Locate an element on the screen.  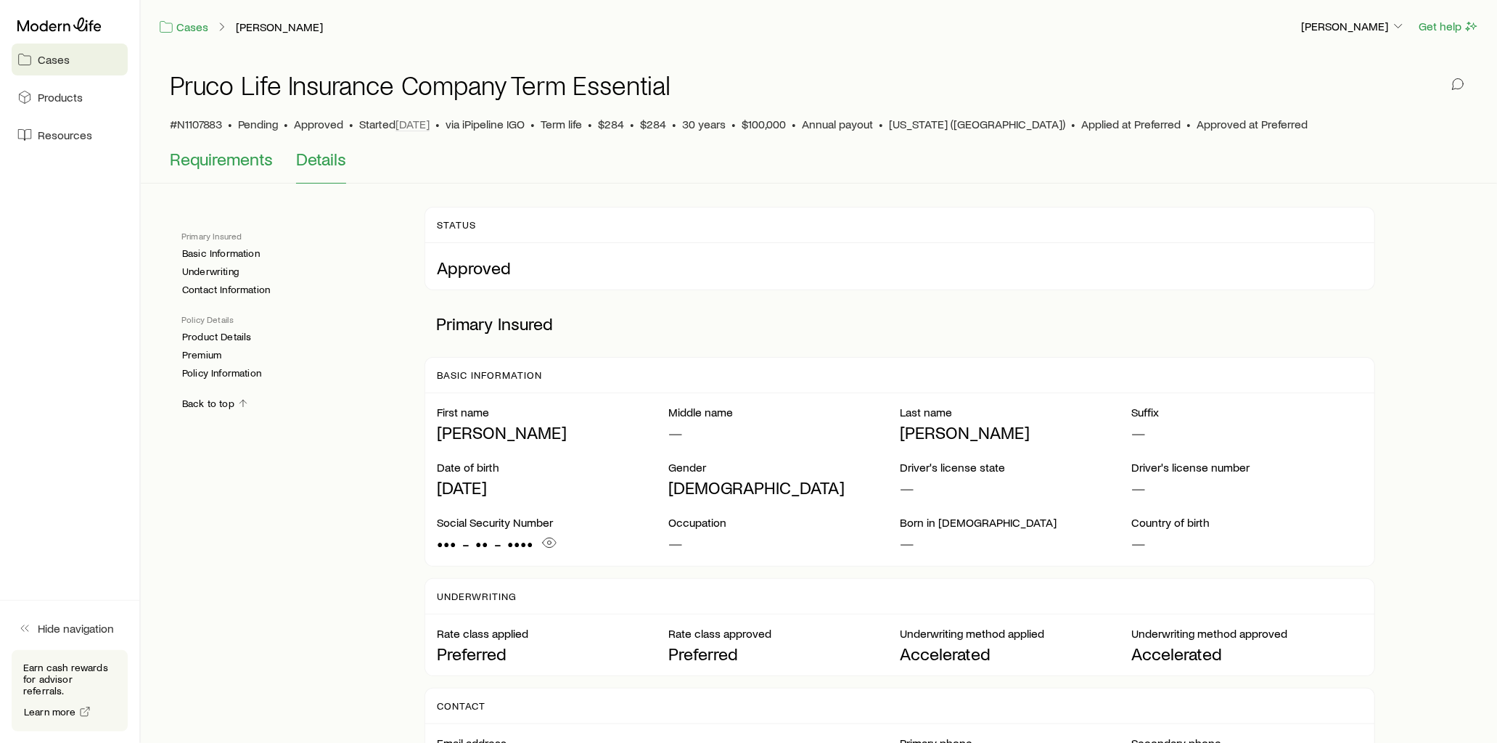
p: Earn cash rewards for advisor referrals. is located at coordinates (70, 679).